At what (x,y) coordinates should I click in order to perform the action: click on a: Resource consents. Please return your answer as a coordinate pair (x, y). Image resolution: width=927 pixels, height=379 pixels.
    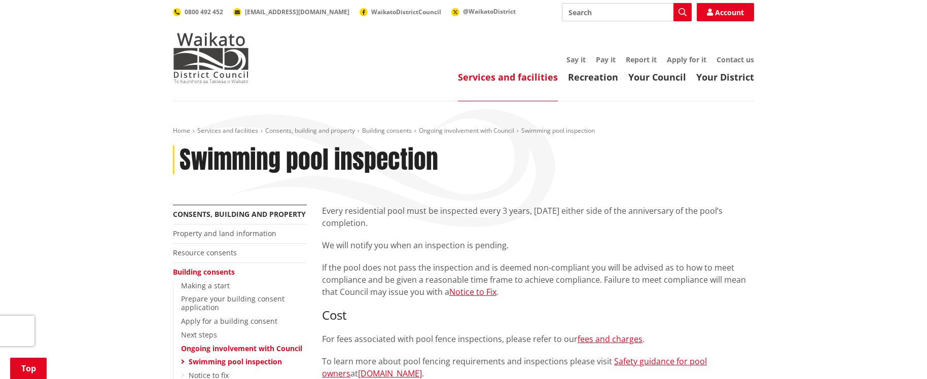
    Looking at the image, I should click on (205, 253).